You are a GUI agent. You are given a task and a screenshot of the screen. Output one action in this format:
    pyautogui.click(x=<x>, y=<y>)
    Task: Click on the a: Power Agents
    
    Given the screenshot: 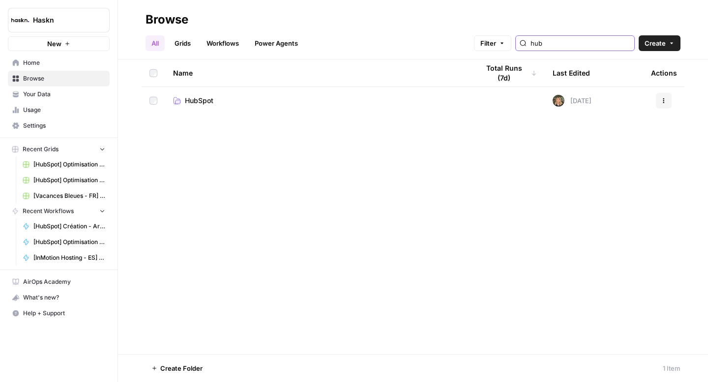 What is the action you would take?
    pyautogui.click(x=276, y=43)
    